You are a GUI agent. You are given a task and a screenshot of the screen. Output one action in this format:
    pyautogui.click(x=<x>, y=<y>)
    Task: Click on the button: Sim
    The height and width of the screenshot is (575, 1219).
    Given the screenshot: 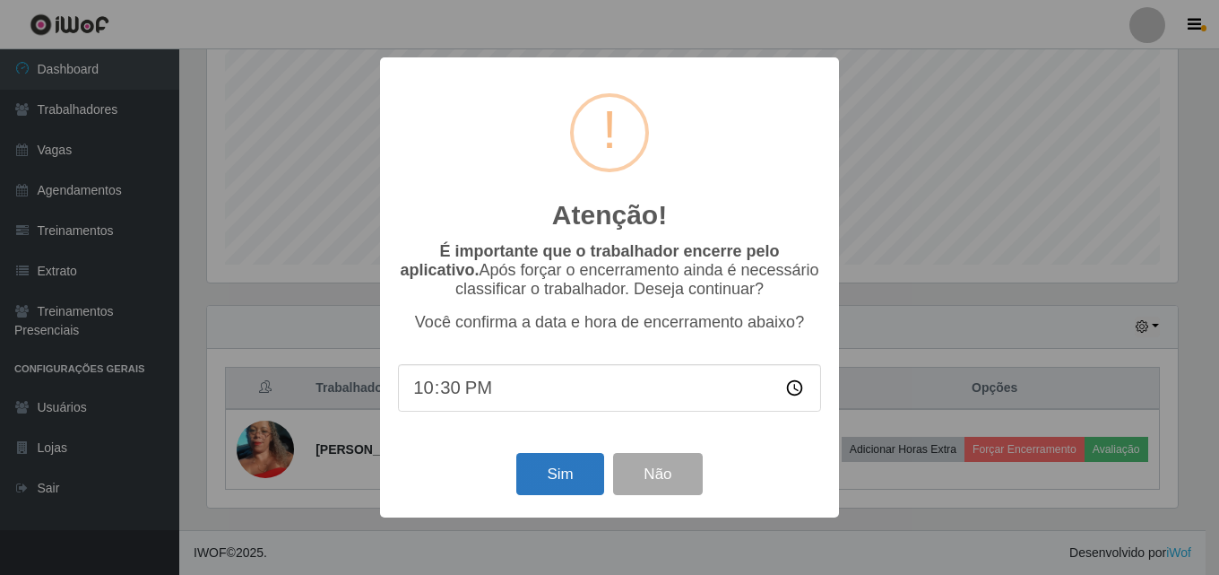 What is the action you would take?
    pyautogui.click(x=559, y=473)
    